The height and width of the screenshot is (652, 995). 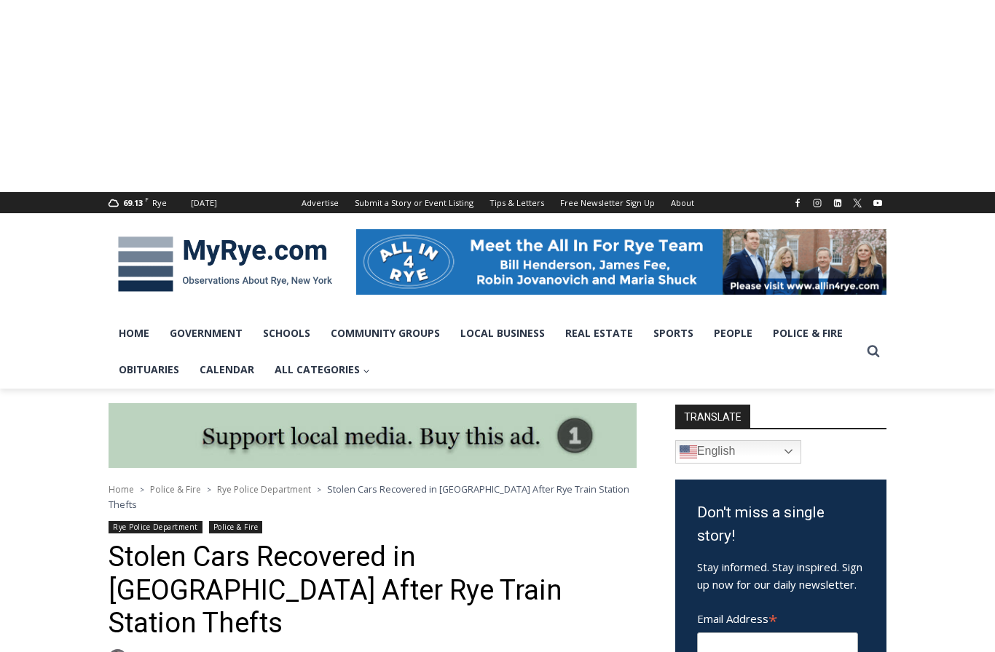 I want to click on a: Facebook, so click(x=797, y=203).